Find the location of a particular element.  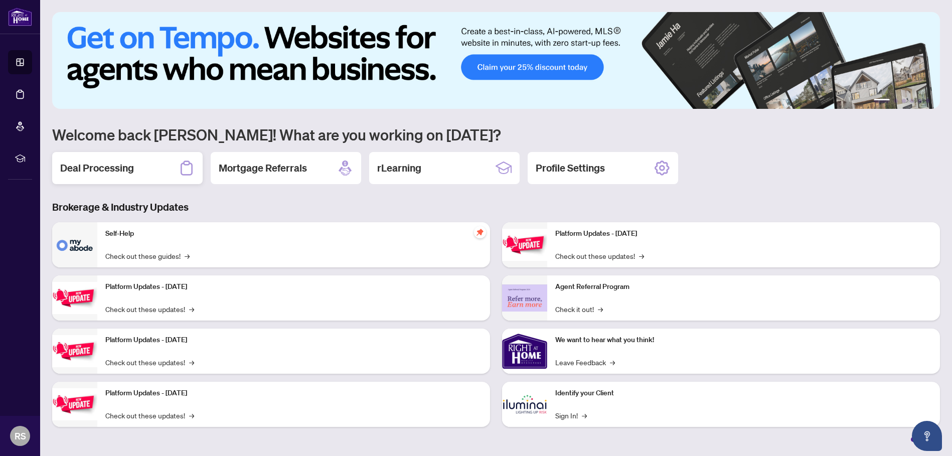

span: pushpin is located at coordinates (480, 232).